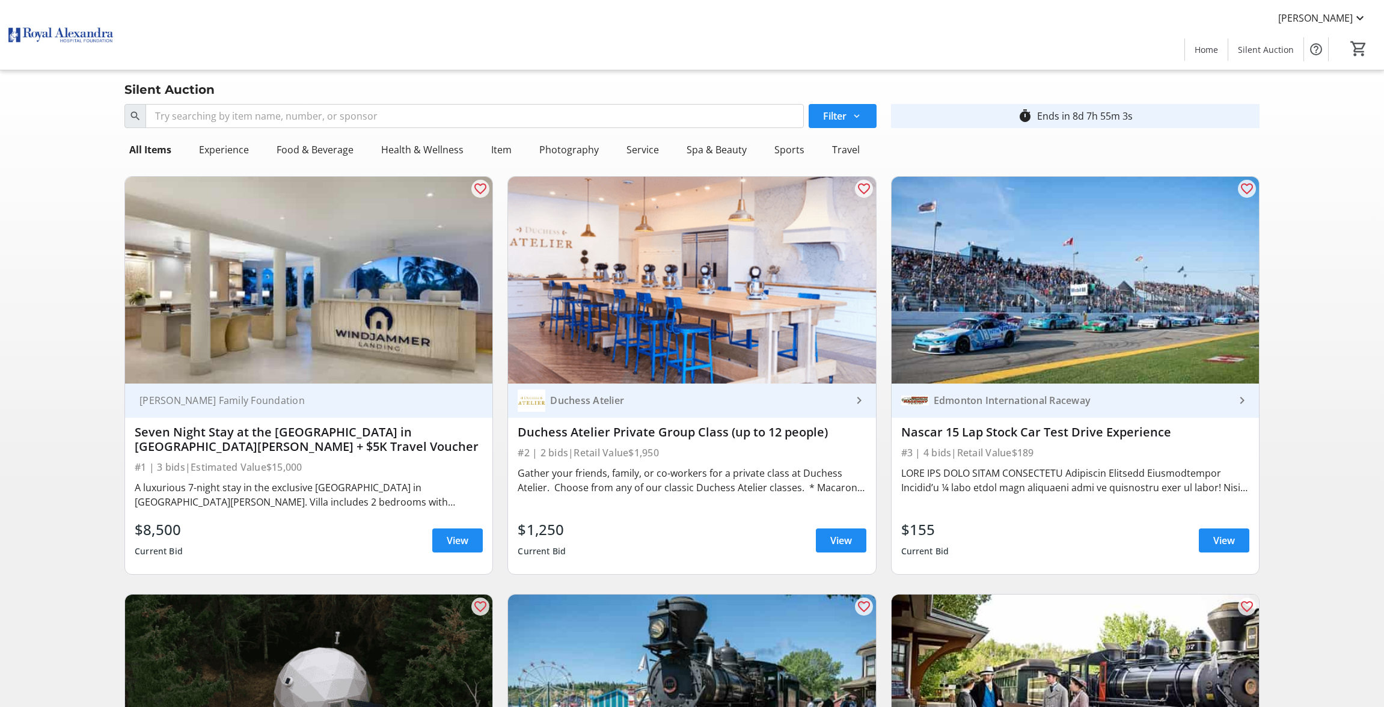 This screenshot has width=1384, height=707. I want to click on div: Spa & Beauty, so click(716, 150).